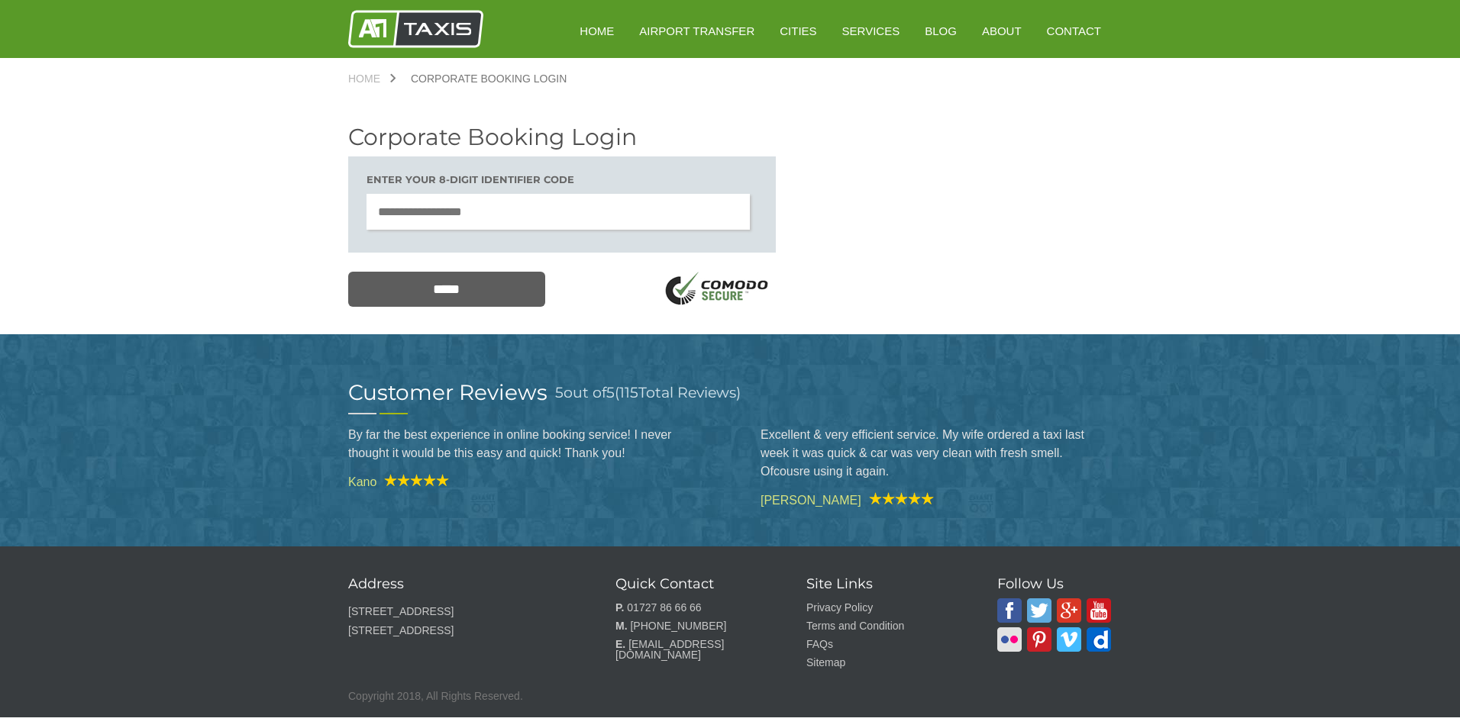 This screenshot has height=728, width=1460. Describe the element at coordinates (647, 392) in the screenshot. I see `h3: out of ( Total Reviews)` at that location.